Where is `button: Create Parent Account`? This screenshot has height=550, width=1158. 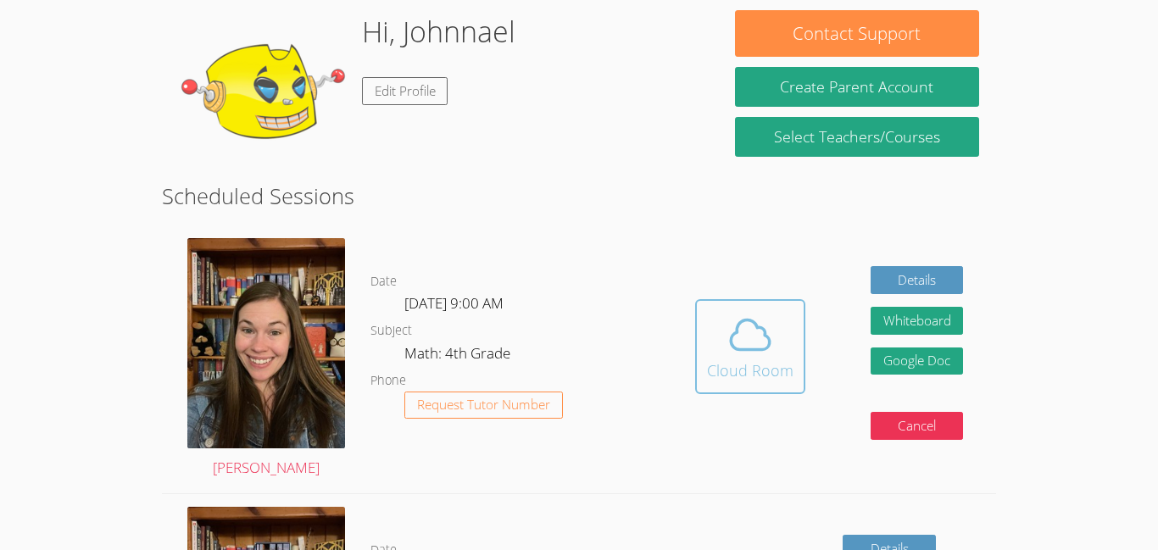
button: Create Parent Account is located at coordinates (857, 86).